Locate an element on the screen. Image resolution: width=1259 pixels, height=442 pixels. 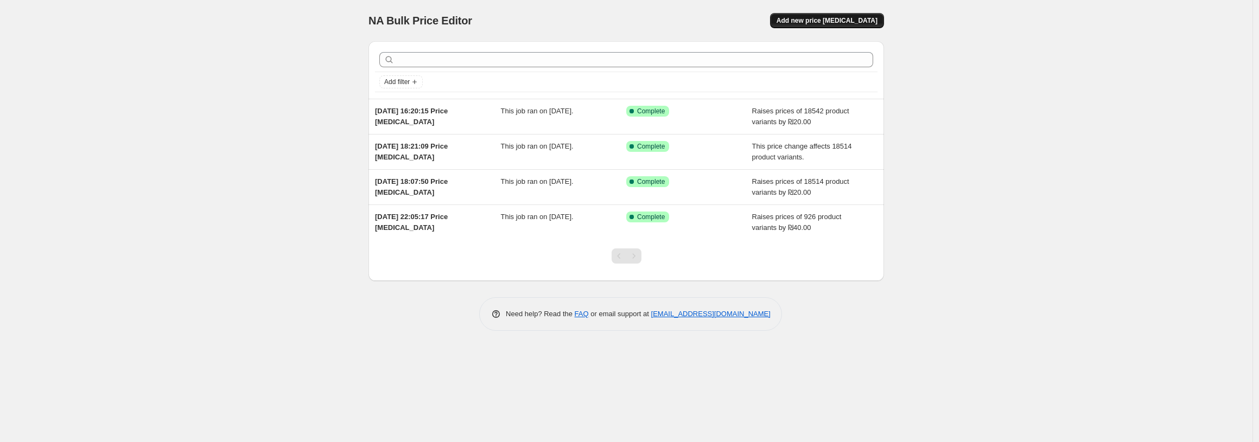
a: FAQ is located at coordinates (582, 314).